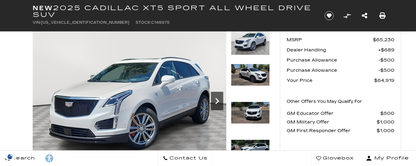 The image size is (416, 166). Describe the element at coordinates (217, 101) in the screenshot. I see `div: Next` at that location.